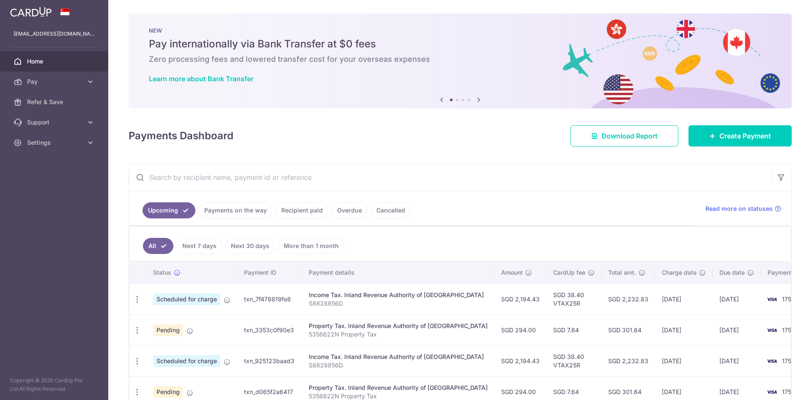  Describe the element at coordinates (740, 136) in the screenshot. I see `a: Create Payment` at that location.